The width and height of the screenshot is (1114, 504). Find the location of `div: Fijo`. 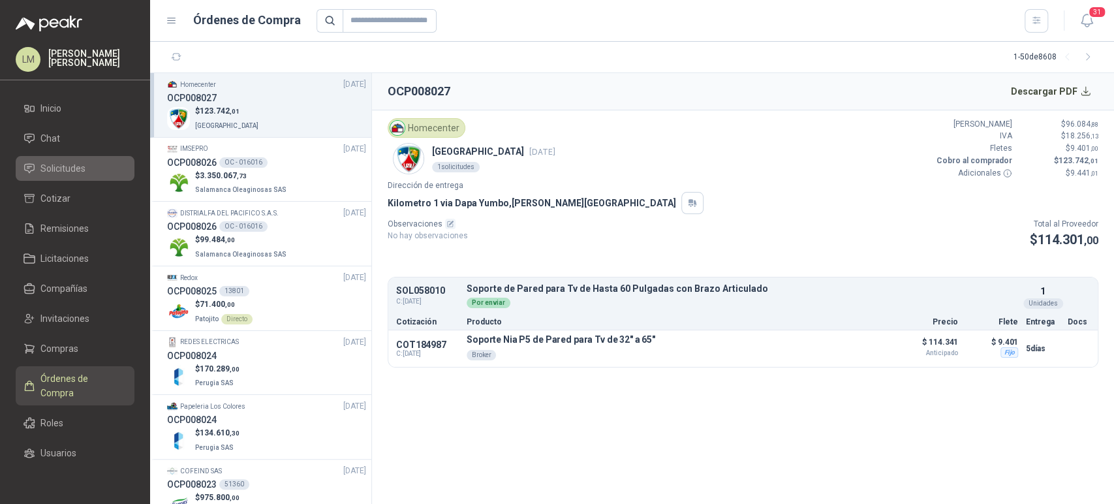

div: Fijo is located at coordinates (1009, 353).